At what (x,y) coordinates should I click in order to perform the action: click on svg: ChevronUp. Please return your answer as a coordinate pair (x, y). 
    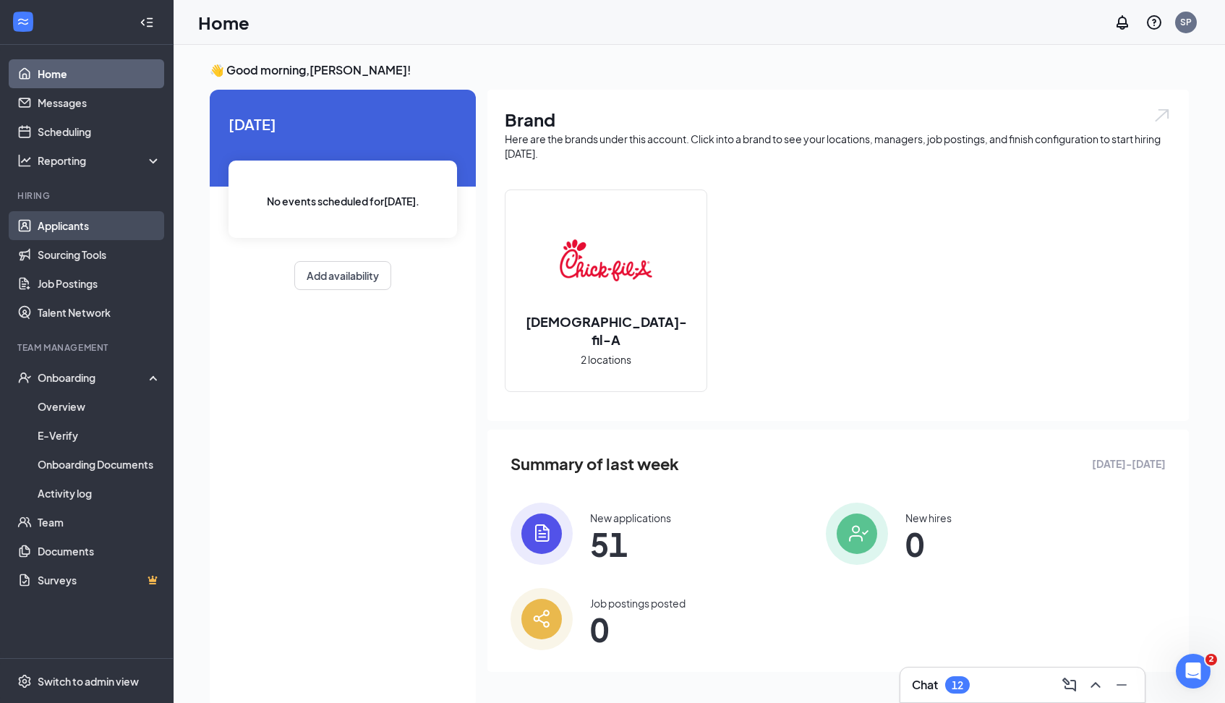
    Looking at the image, I should click on (1096, 685).